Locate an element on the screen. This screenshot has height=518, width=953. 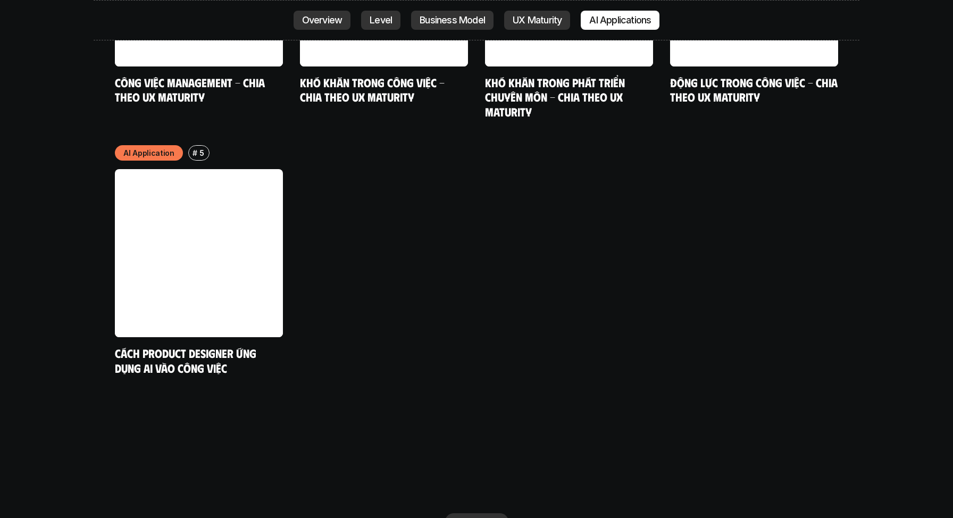
a: Cách Product Designer ứng dụng AI vào công việc is located at coordinates (187, 360).